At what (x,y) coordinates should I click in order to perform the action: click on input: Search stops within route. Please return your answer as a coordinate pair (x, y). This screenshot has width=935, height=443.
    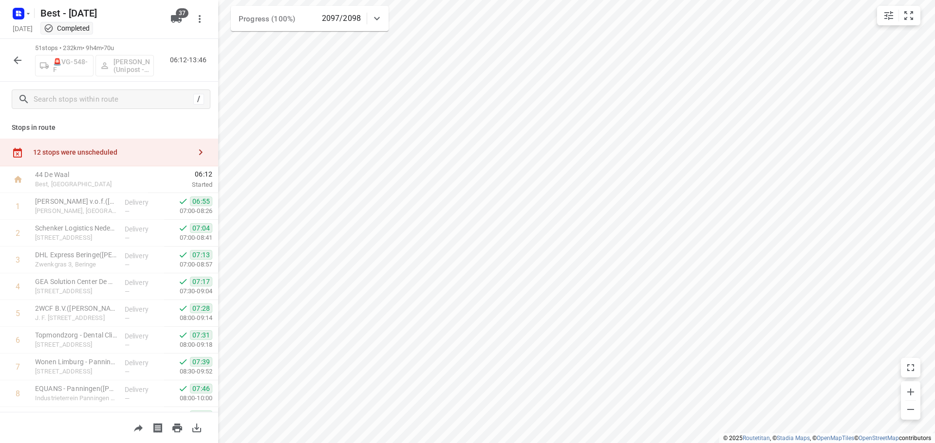
    Looking at the image, I should click on (113, 99).